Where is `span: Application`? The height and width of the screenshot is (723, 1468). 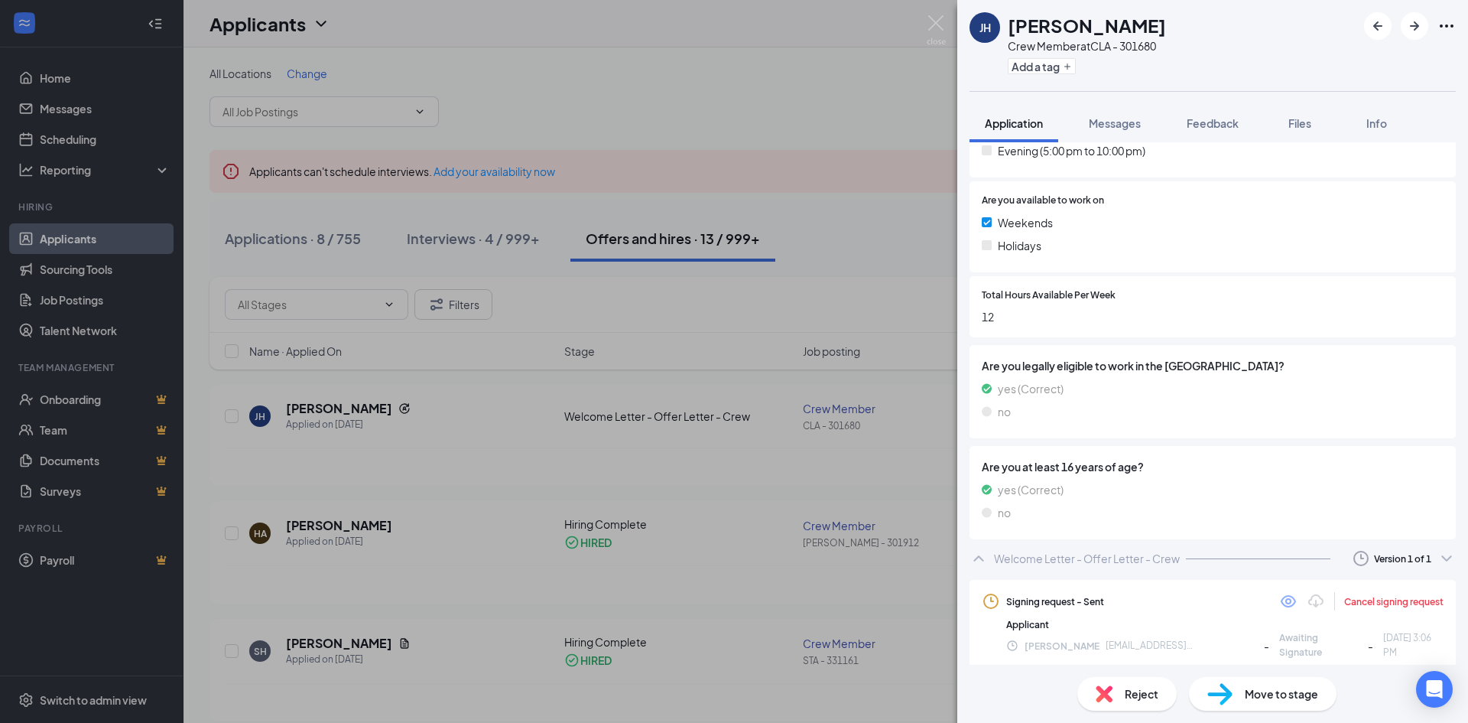
span: Application is located at coordinates (1014, 123).